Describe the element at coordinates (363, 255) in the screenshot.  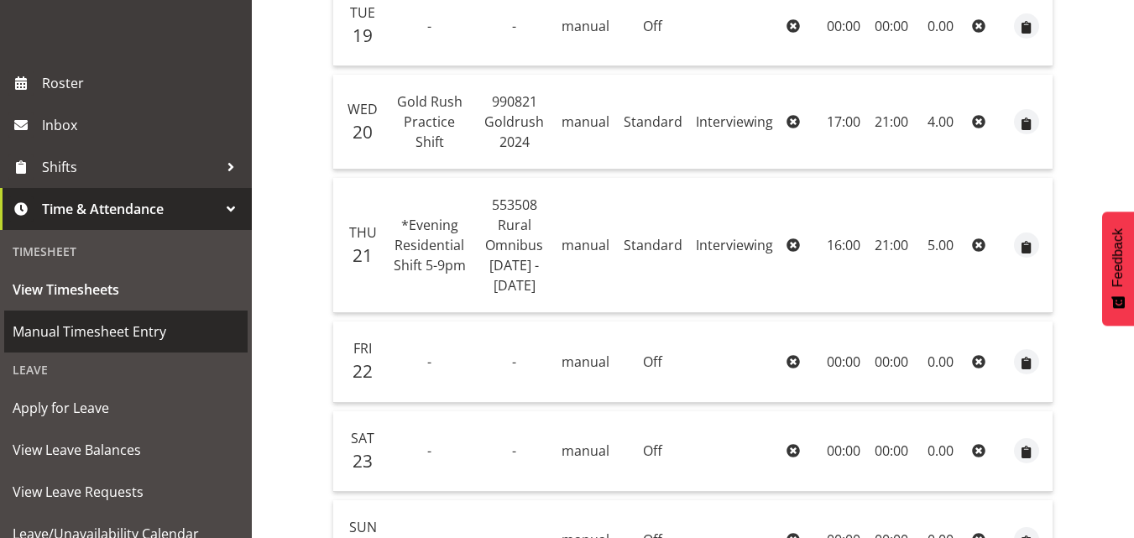
I see `span: 21` at that location.